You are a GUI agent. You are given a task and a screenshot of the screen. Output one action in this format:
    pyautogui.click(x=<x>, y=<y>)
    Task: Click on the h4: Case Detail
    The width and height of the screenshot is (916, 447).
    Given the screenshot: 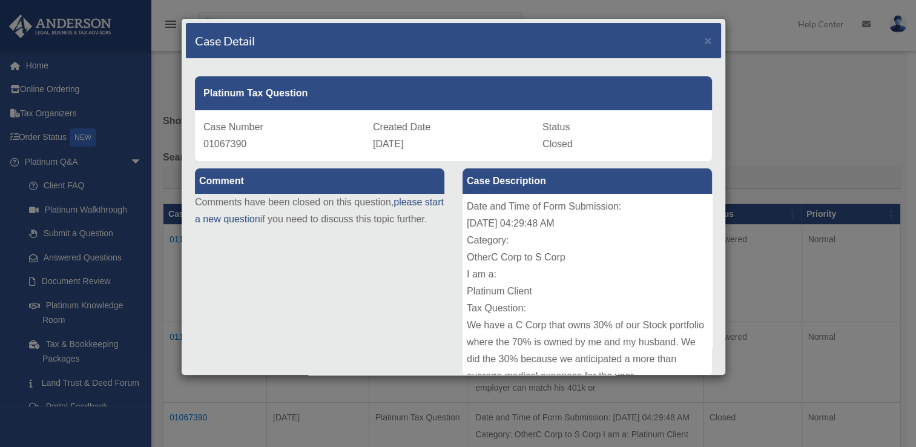 What is the action you would take?
    pyautogui.click(x=225, y=41)
    